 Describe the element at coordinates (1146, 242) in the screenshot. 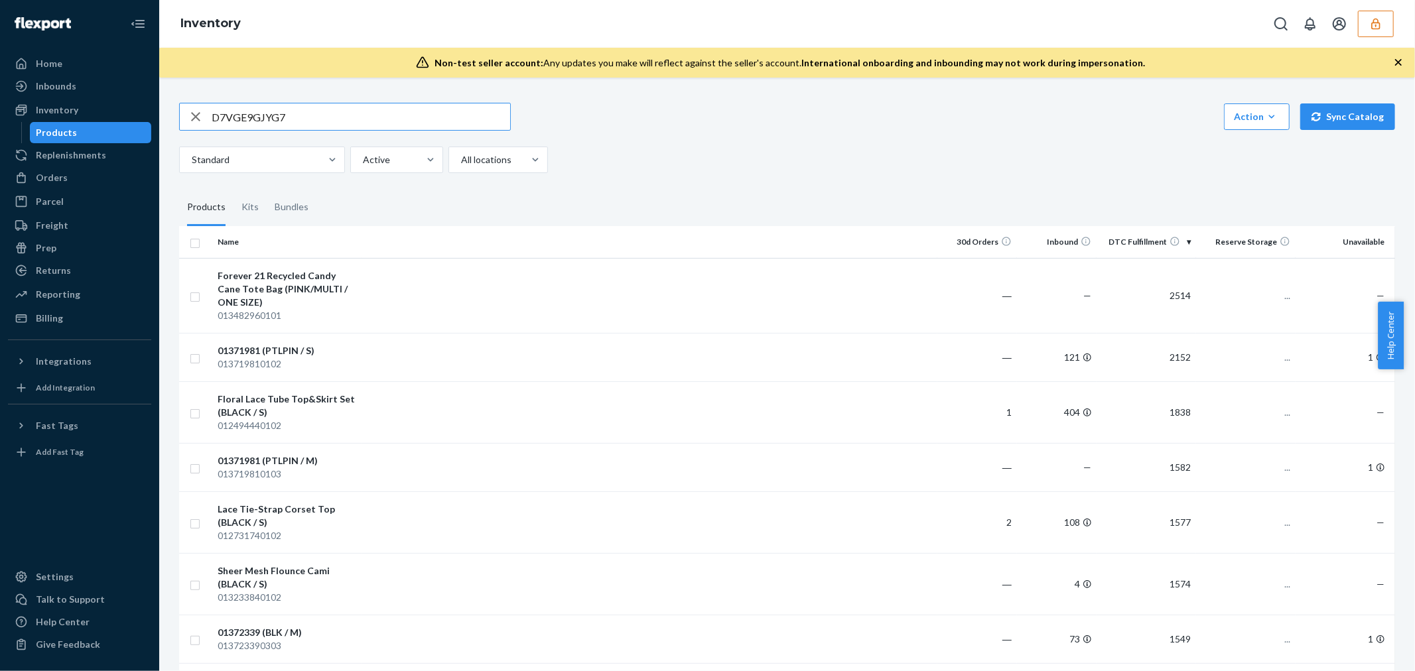

I see `th: DTC Fulfillment` at that location.